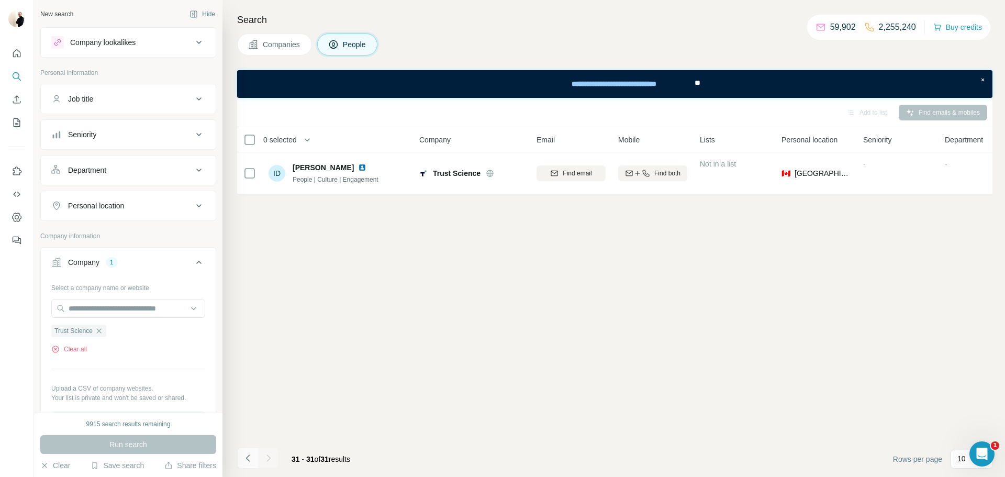 The image size is (1005, 477). What do you see at coordinates (282, 44) in the screenshot?
I see `span: Companies` at bounding box center [282, 44].